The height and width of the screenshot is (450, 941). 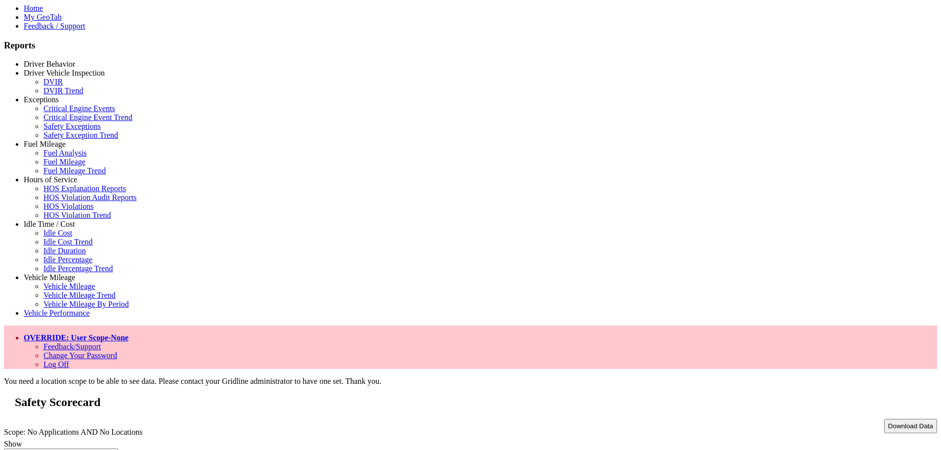 What do you see at coordinates (476, 402) in the screenshot?
I see `h2: Safety Scorecard` at bounding box center [476, 402].